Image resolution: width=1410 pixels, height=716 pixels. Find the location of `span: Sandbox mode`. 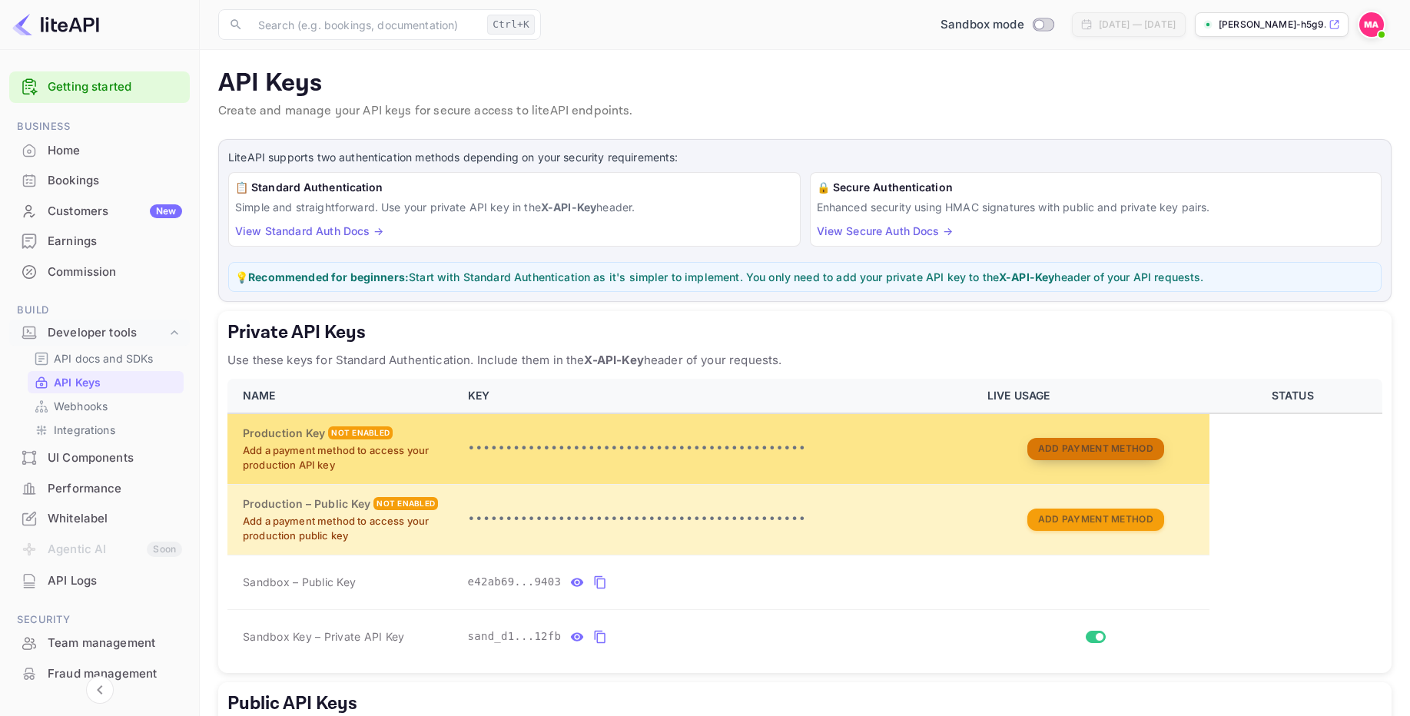

span: Sandbox mode is located at coordinates (982, 25).